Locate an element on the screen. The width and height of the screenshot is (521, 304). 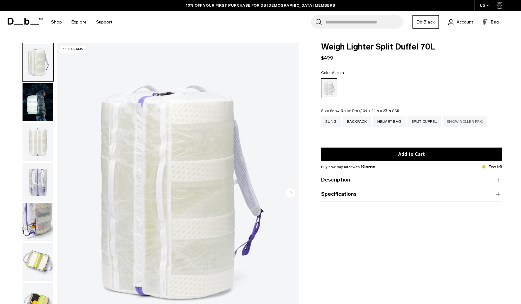
button: Weigh_Lighter_Split_Duffel_70L_3.png is located at coordinates (38, 182).